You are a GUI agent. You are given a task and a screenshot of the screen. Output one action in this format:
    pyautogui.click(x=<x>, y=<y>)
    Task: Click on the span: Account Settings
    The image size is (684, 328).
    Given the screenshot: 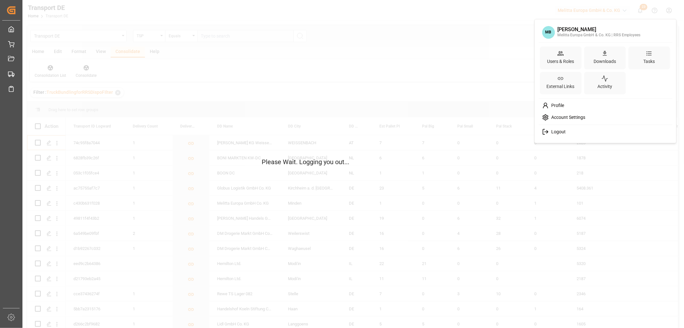 What is the action you would take?
    pyautogui.click(x=567, y=117)
    